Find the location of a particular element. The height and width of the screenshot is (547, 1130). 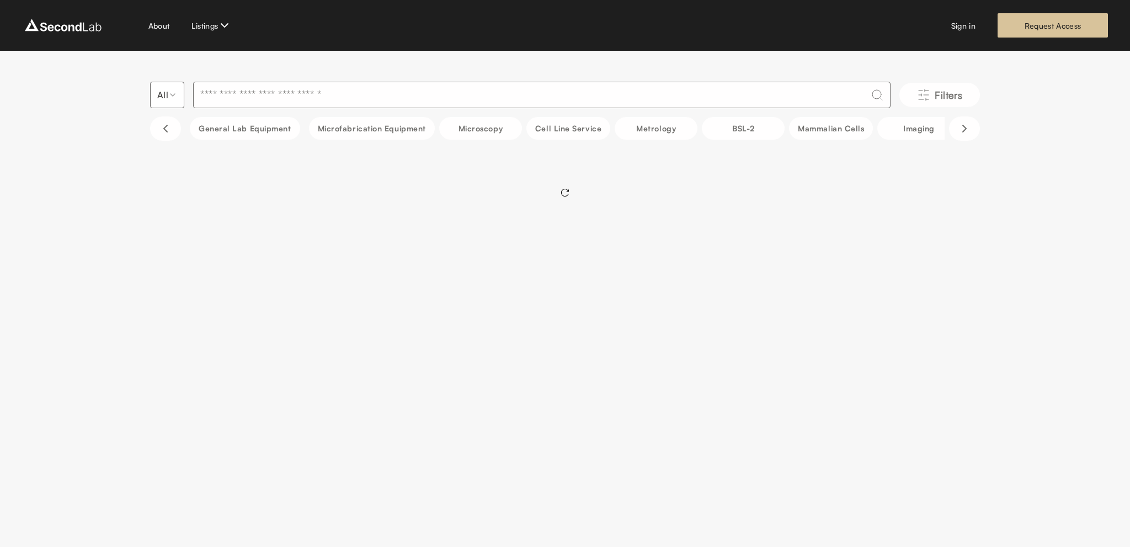

img: logo is located at coordinates (63, 25).